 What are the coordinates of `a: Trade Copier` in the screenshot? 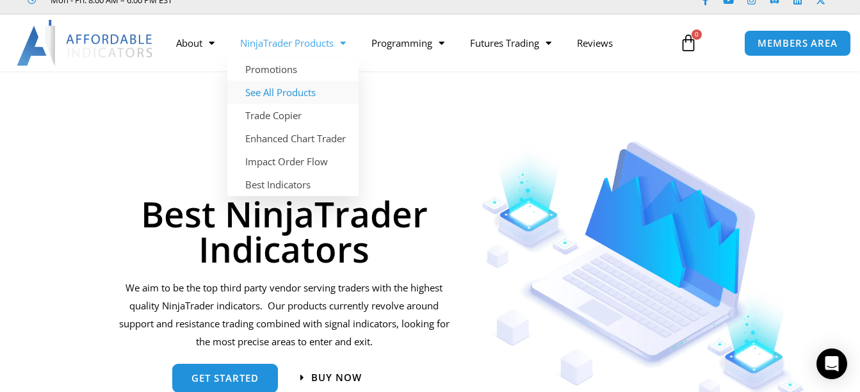 It's located at (293, 115).